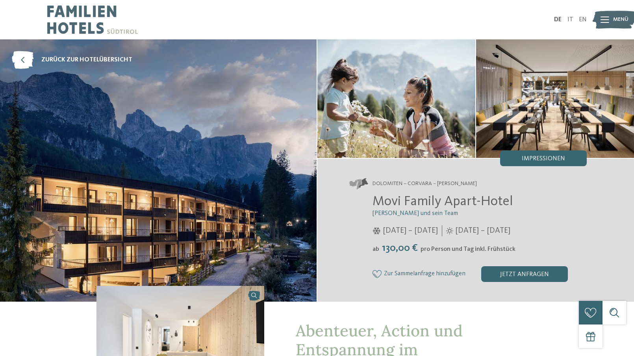  What do you see at coordinates (87, 60) in the screenshot?
I see `span: zurück zur Hotelübersicht` at bounding box center [87, 60].